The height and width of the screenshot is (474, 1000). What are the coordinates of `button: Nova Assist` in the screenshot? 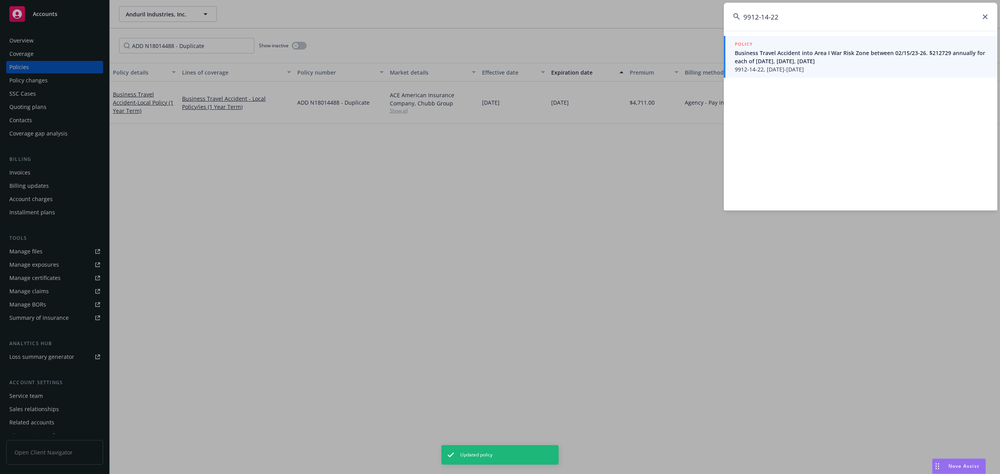 It's located at (959, 466).